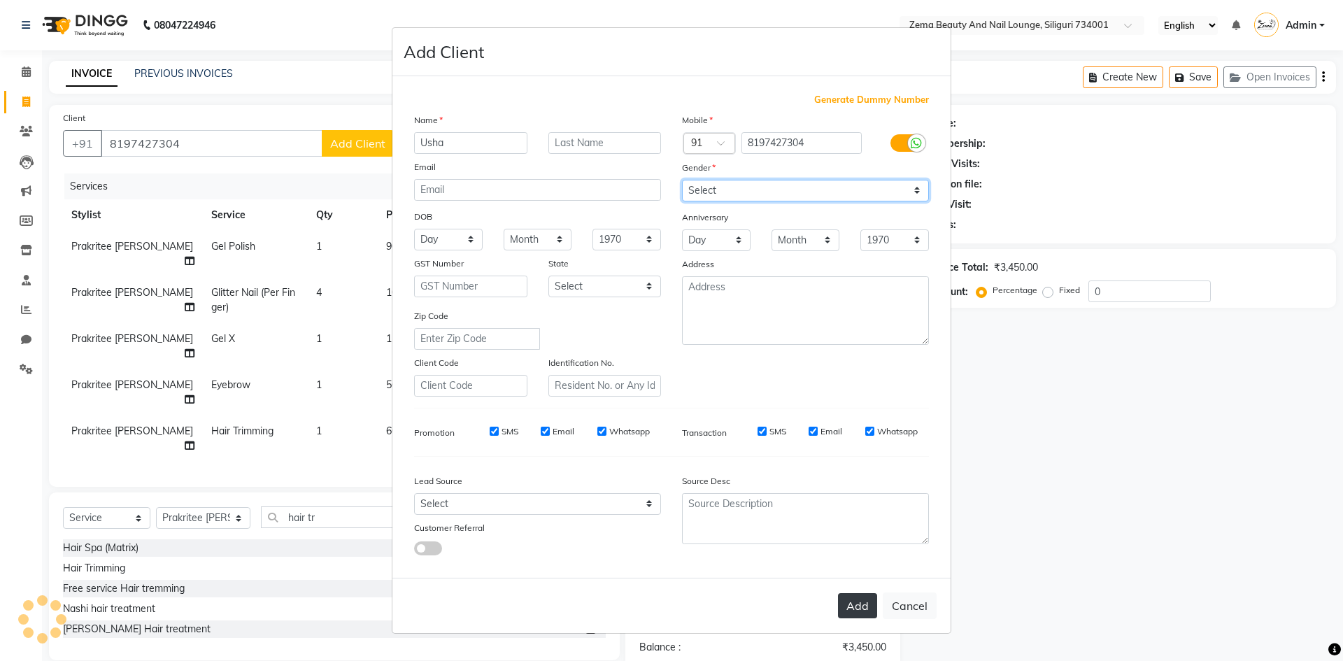 The image size is (1343, 661). I want to click on span: Generate Dummy Number, so click(872, 100).